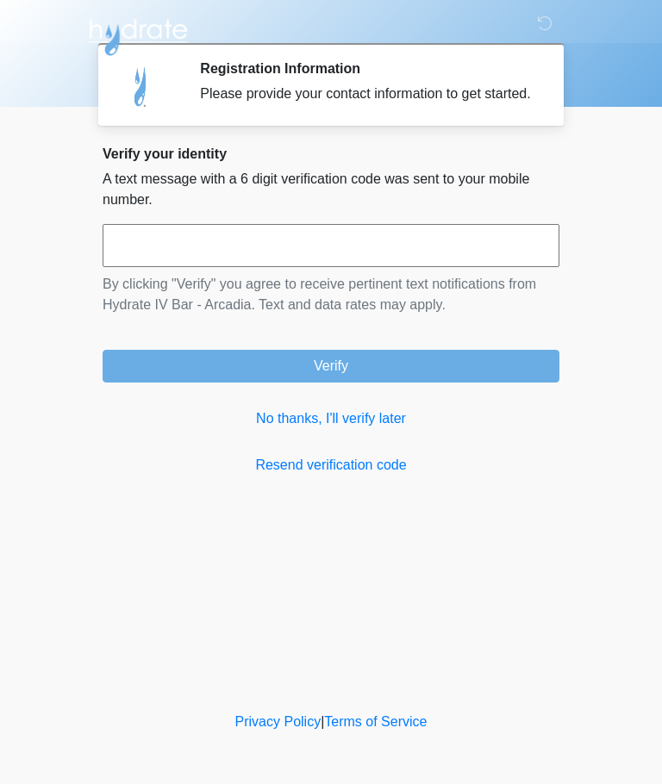  I want to click on a: Resend verification code, so click(331, 465).